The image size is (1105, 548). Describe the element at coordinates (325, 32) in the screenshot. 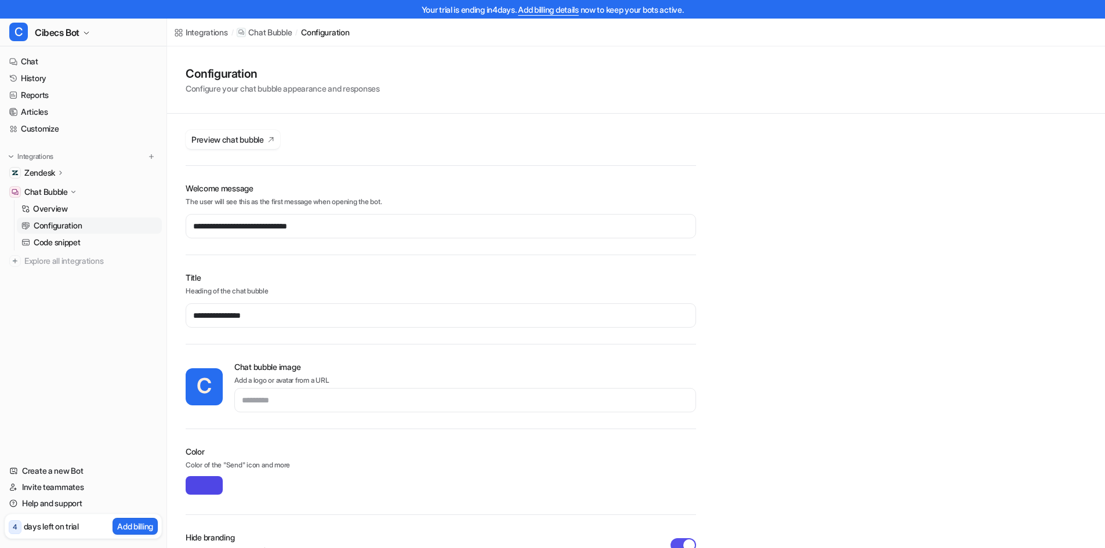

I see `div: configuration` at that location.